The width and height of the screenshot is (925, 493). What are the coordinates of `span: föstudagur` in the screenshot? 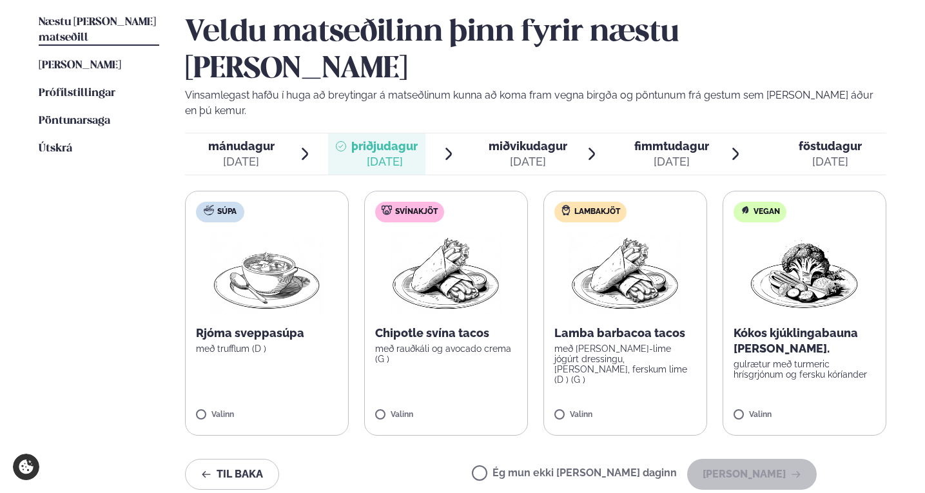 It's located at (830, 146).